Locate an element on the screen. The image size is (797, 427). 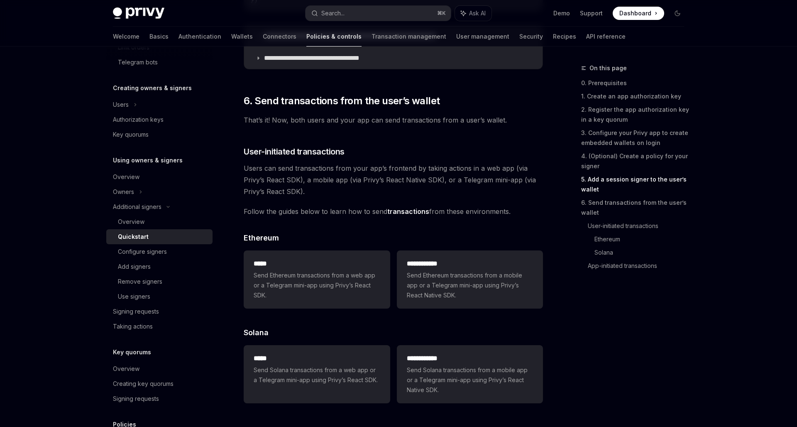
a: Welcome is located at coordinates (126, 37).